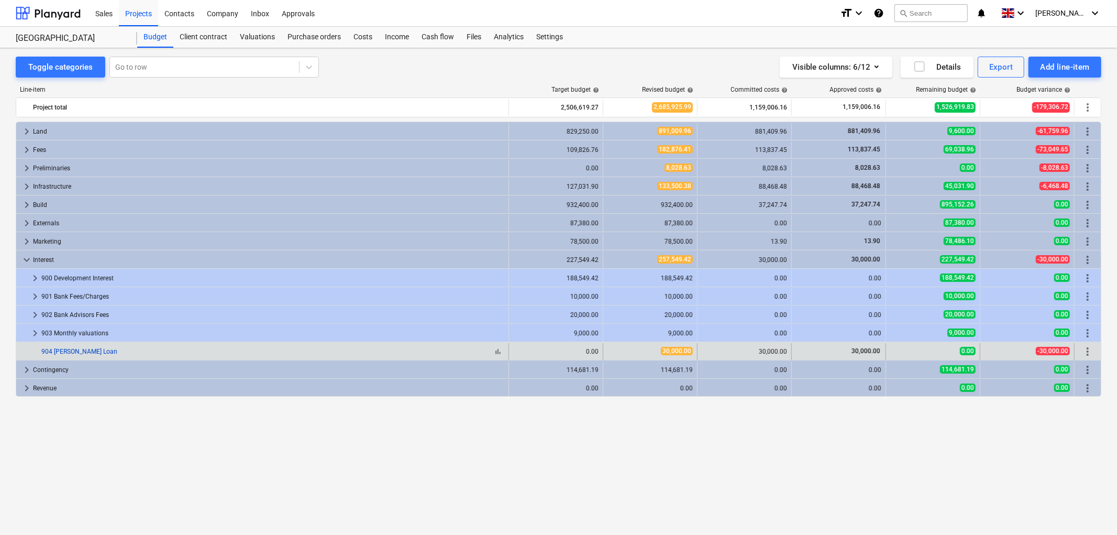  I want to click on div: Land, so click(269, 131).